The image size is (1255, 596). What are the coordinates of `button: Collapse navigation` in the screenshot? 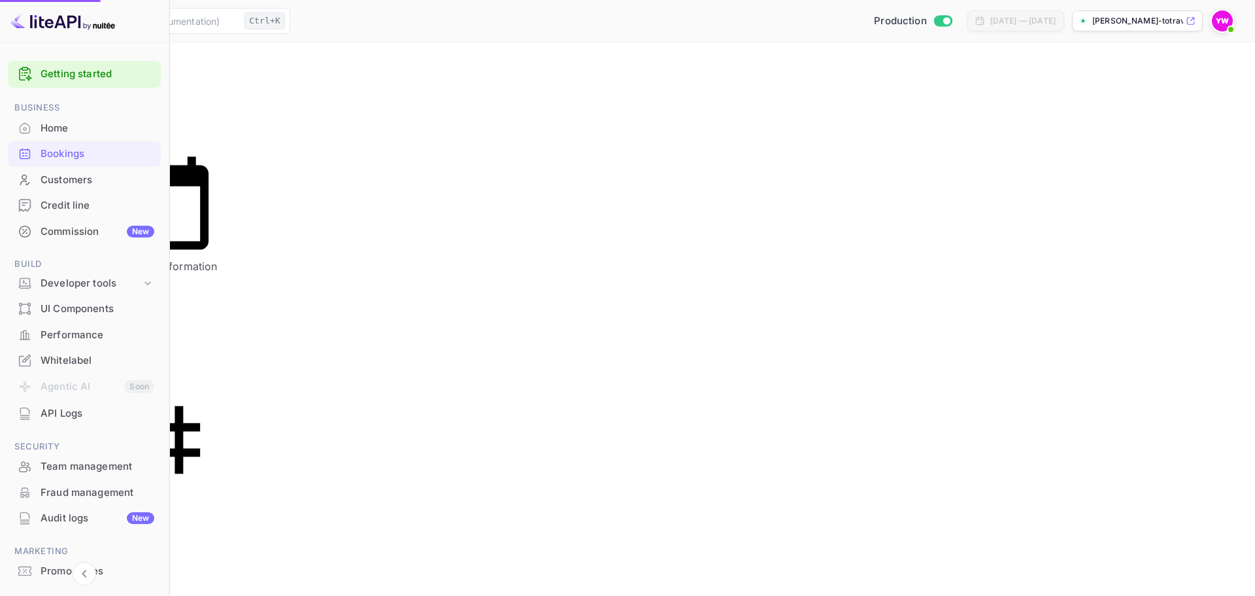 It's located at (84, 573).